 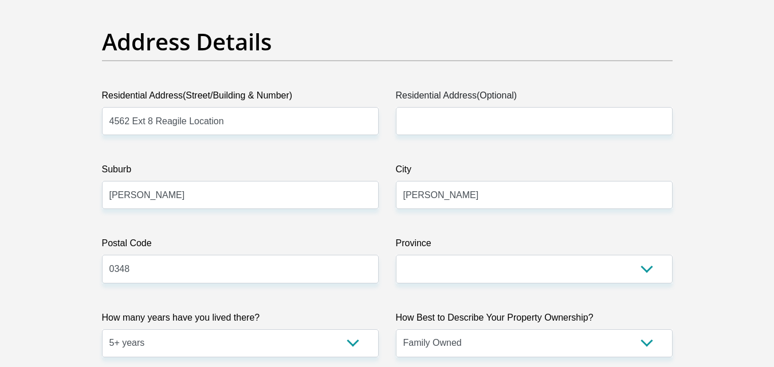 I want to click on select: Please Select a Province, so click(x=534, y=269).